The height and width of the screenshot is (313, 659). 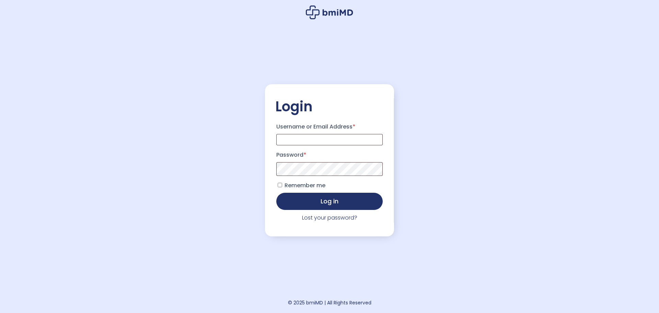 What do you see at coordinates (330, 127) in the screenshot?
I see `label: Username or Email Address` at bounding box center [330, 127].